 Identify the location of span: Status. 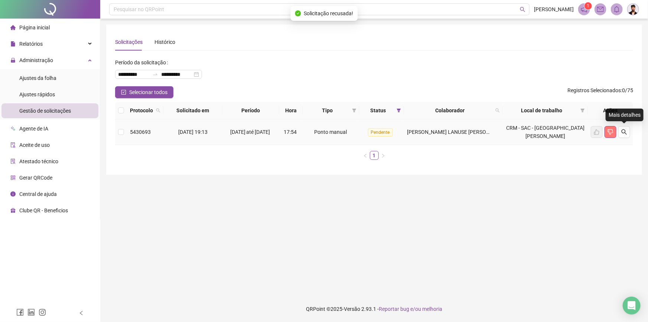
(378, 110).